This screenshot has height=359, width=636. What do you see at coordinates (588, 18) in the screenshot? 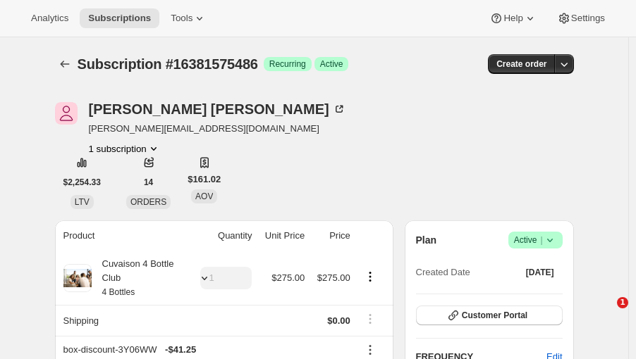
I see `span: Settings` at bounding box center [588, 18].